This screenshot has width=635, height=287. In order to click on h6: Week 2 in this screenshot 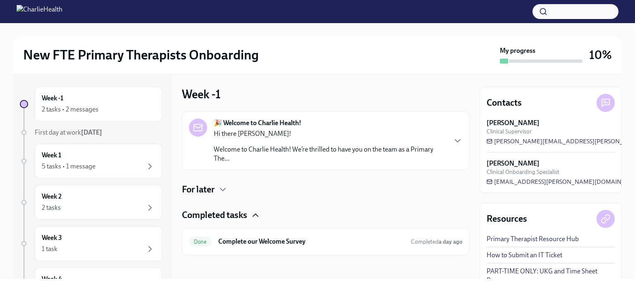, I will do `click(52, 197)`.